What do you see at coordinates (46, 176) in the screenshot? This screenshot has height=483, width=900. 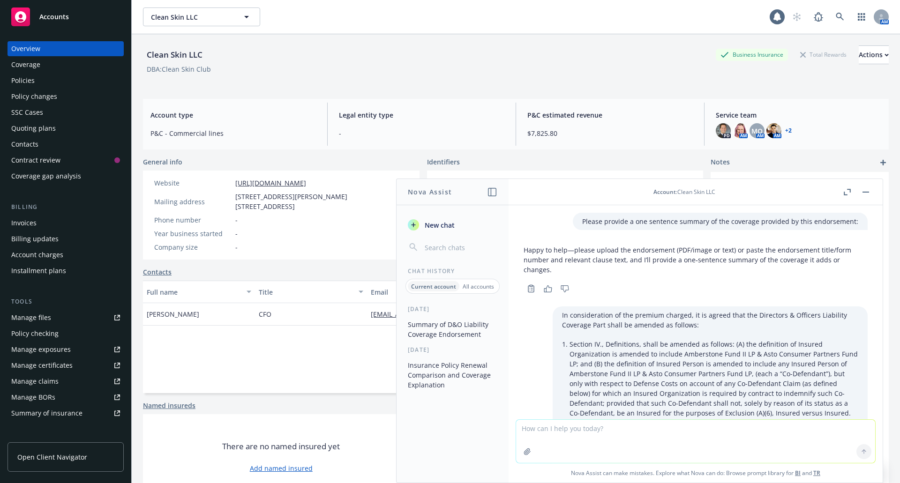 I see `div: Coverage gap analysis` at bounding box center [46, 176].